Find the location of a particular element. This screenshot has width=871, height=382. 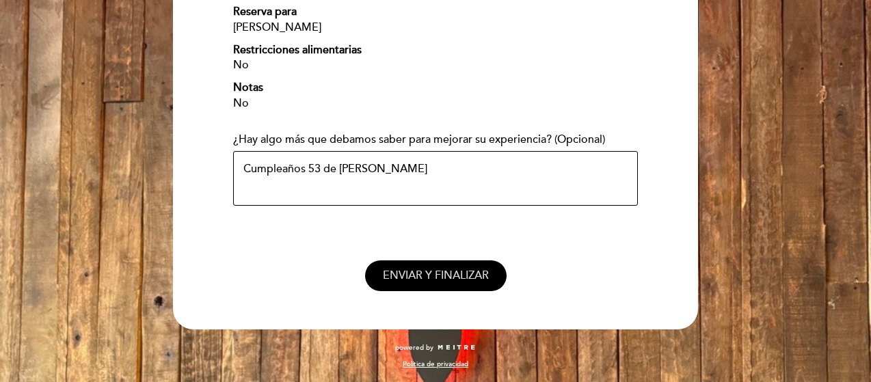

span: ENVIAR Y FINALIZAR is located at coordinates (436, 276).